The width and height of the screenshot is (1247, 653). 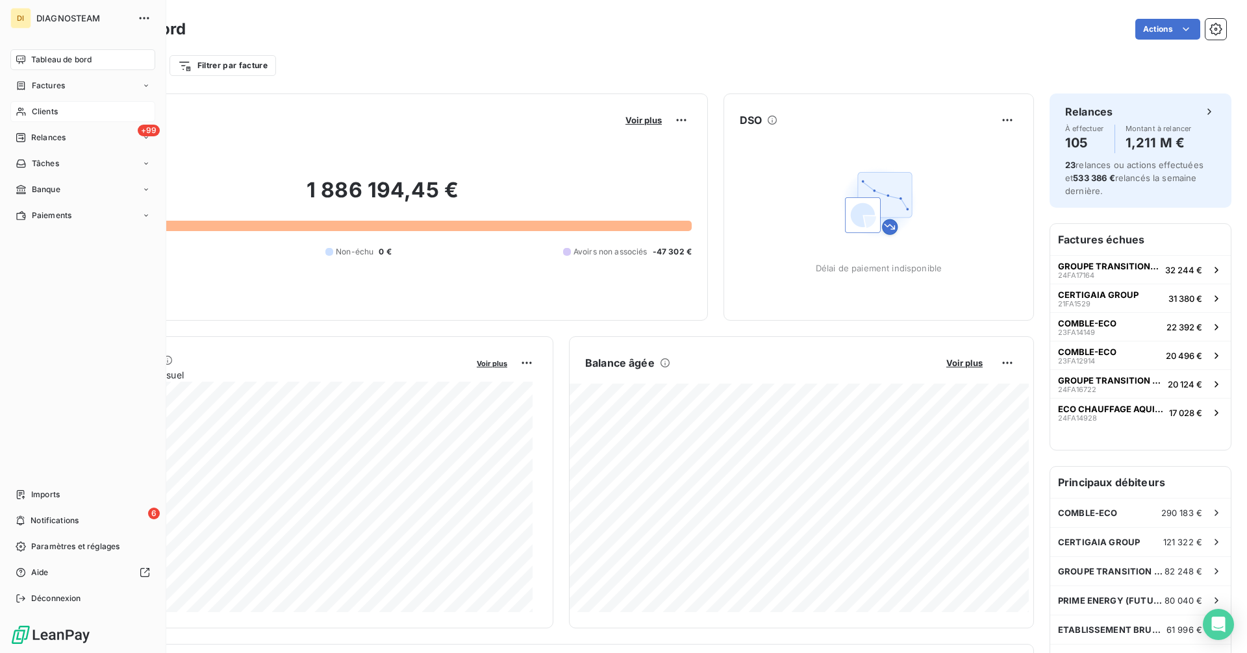 I want to click on span: DIAGNOSTEAM, so click(x=83, y=18).